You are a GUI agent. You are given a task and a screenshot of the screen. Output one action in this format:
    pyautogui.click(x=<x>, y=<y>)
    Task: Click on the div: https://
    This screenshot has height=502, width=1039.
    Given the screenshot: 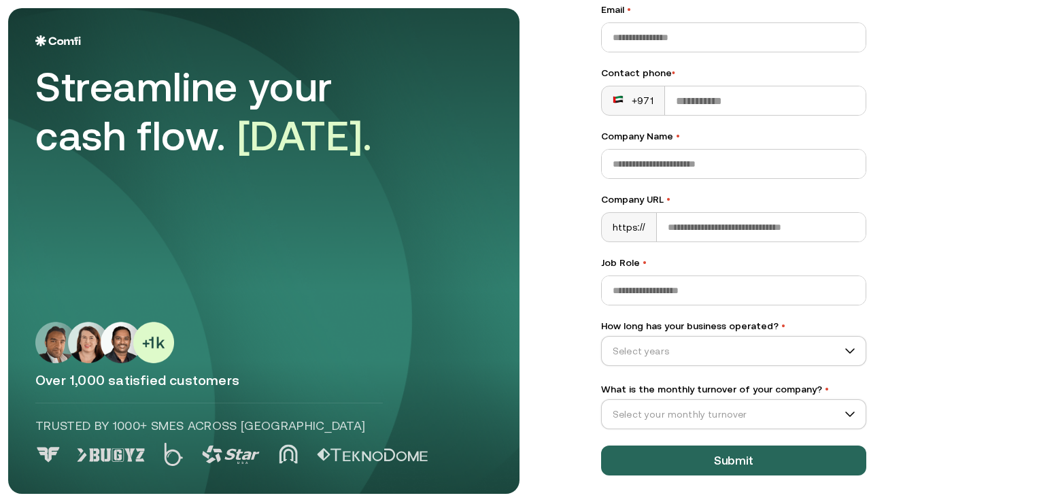 What is the action you would take?
    pyautogui.click(x=629, y=227)
    